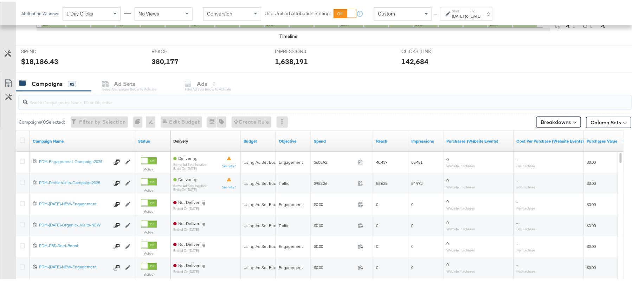 The image size is (632, 281). I want to click on label: End:, so click(476, 9).